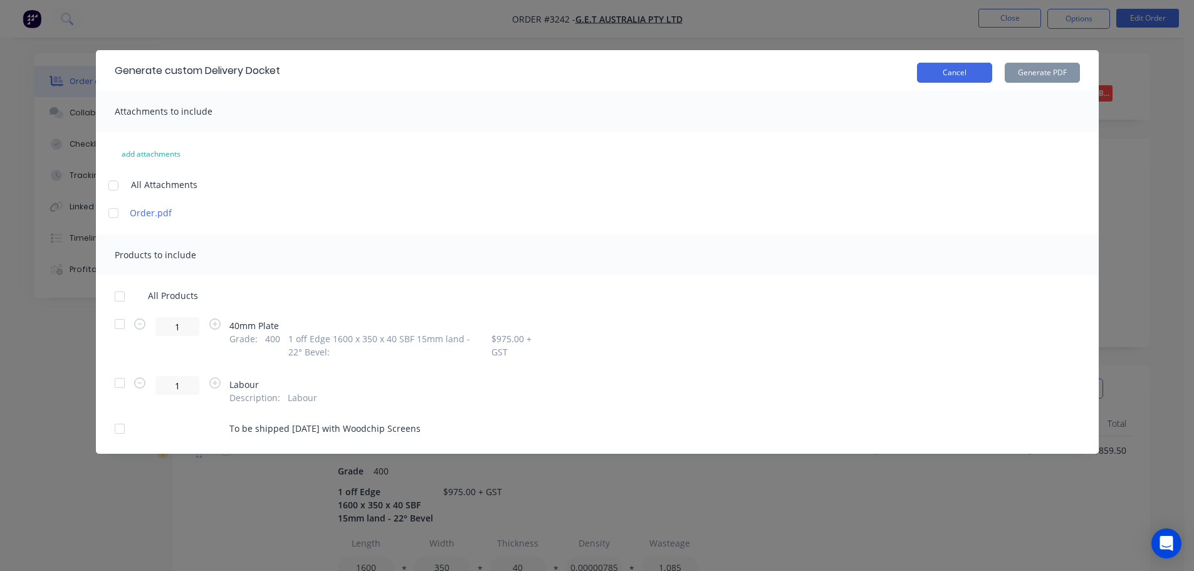  Describe the element at coordinates (164, 184) in the screenshot. I see `span: All Attachments` at that location.